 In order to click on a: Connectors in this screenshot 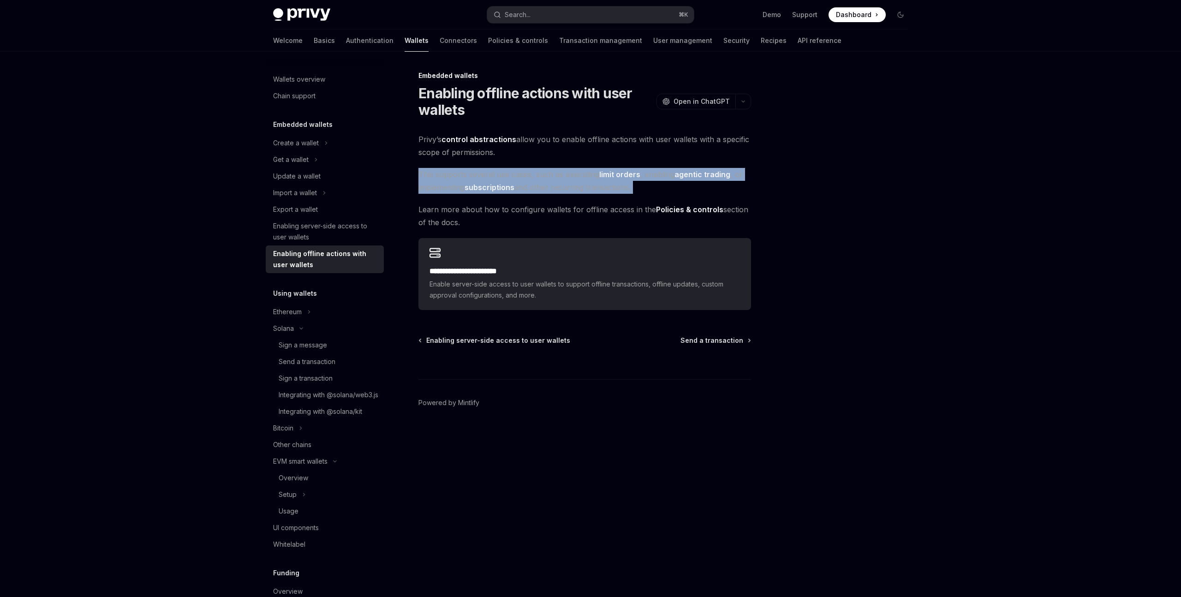, I will do `click(458, 41)`.